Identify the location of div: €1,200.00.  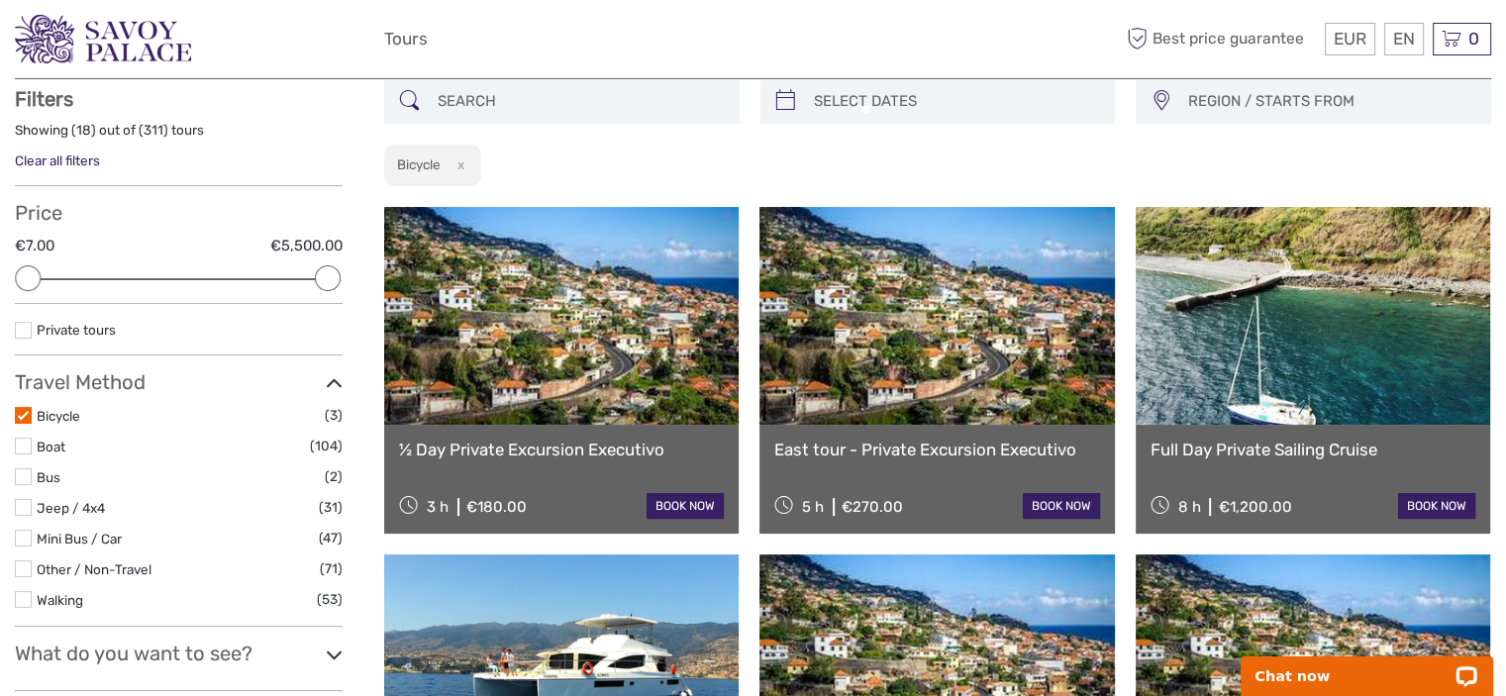
(1255, 507).